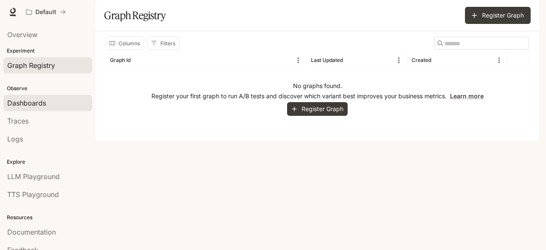 This screenshot has width=546, height=250. Describe the element at coordinates (467, 96) in the screenshot. I see `a: Learn more` at that location.